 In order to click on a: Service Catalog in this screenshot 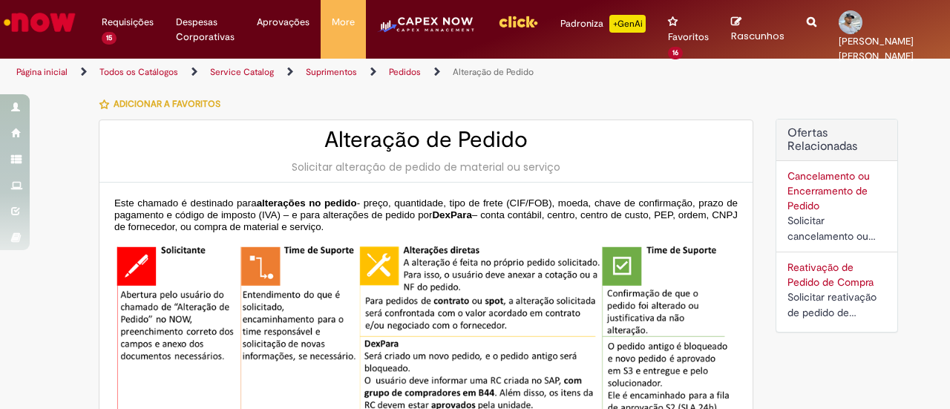, I will do `click(242, 72)`.